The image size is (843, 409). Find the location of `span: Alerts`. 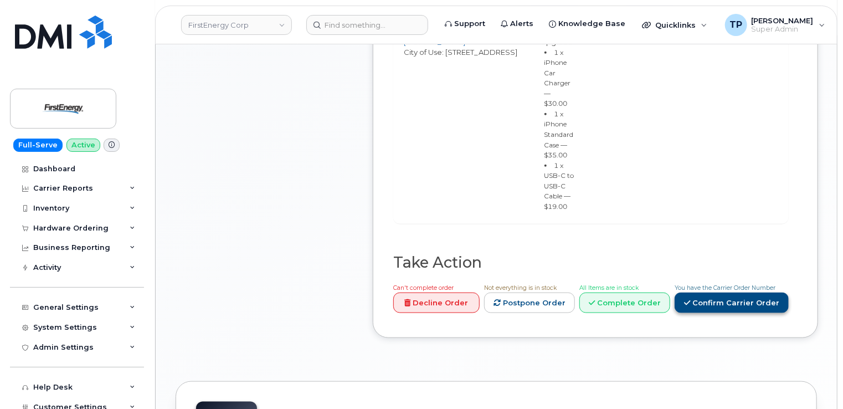

span: Alerts is located at coordinates (522, 24).